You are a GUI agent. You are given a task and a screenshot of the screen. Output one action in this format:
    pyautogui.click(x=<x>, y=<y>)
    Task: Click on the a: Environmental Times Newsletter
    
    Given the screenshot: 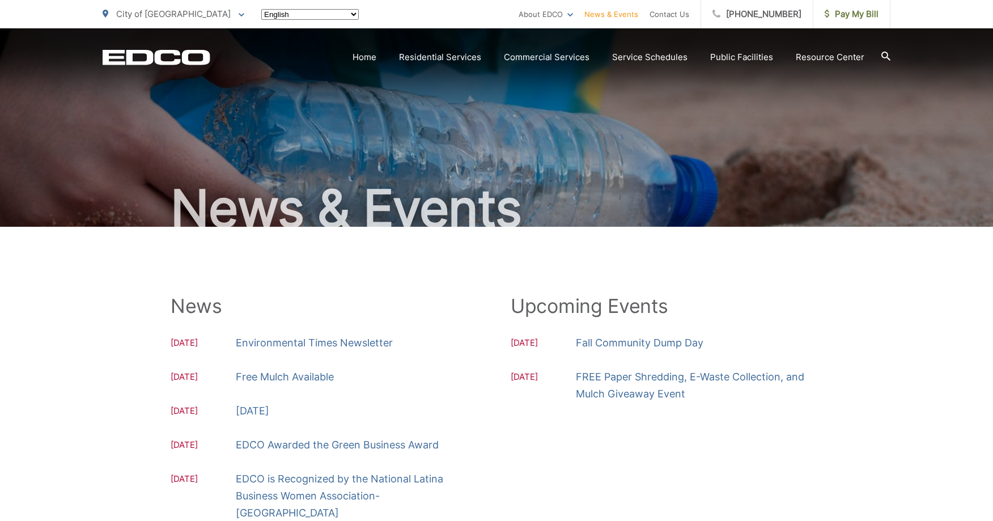 What is the action you would take?
    pyautogui.click(x=314, y=343)
    